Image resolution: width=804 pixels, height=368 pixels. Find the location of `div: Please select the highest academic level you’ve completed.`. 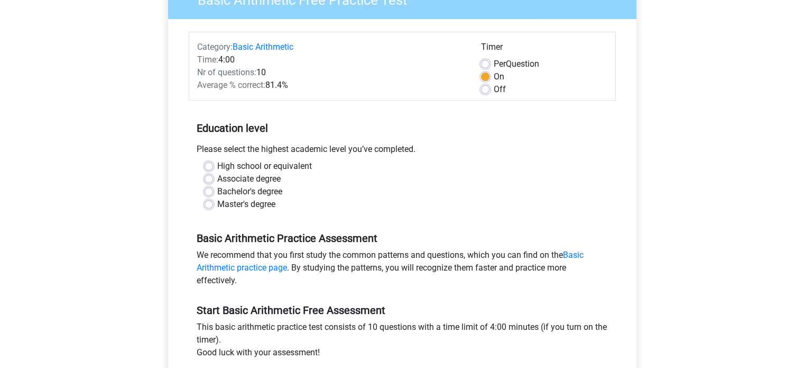

div: Please select the highest academic level you’ve completed. is located at coordinates (402, 151).